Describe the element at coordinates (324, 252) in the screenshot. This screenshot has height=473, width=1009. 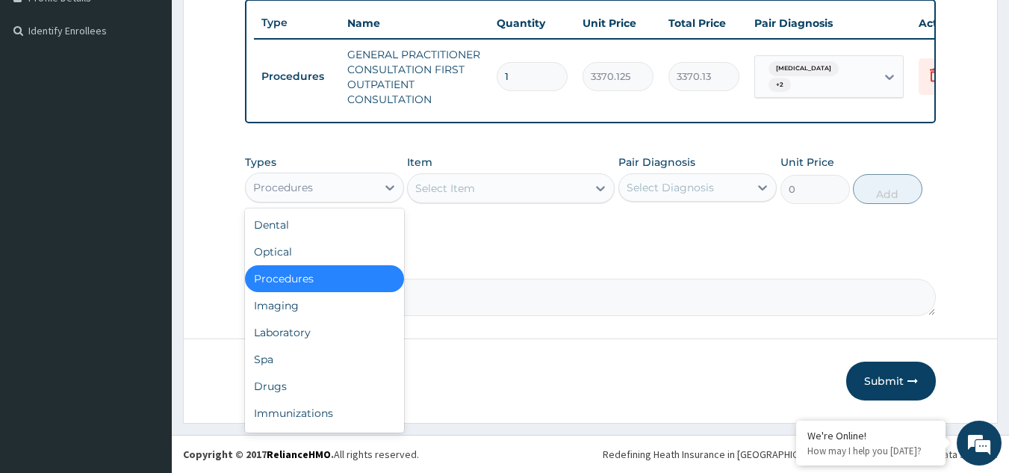
I see `div: Optical` at that location.